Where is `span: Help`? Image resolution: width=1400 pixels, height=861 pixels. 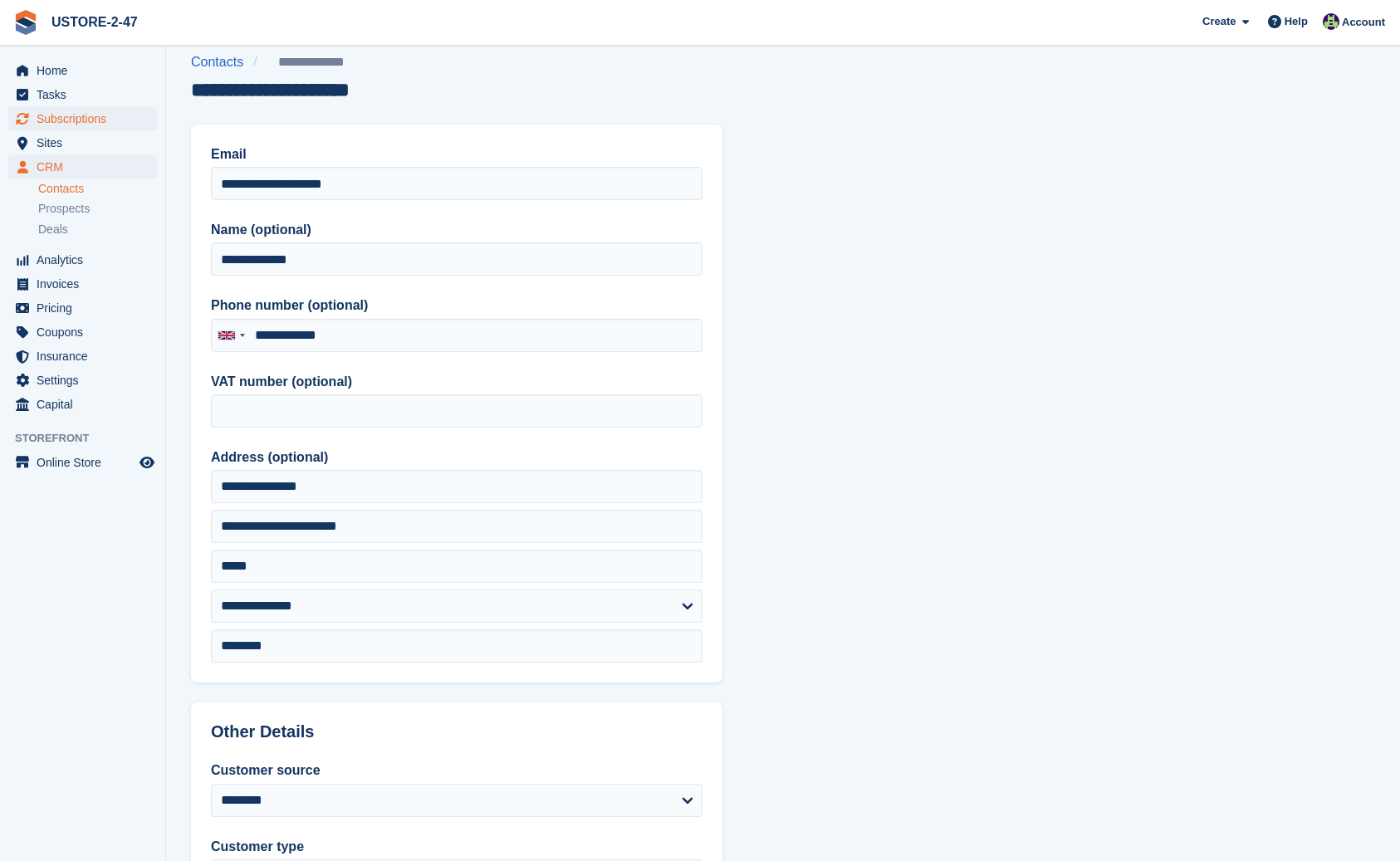 span: Help is located at coordinates (1296, 21).